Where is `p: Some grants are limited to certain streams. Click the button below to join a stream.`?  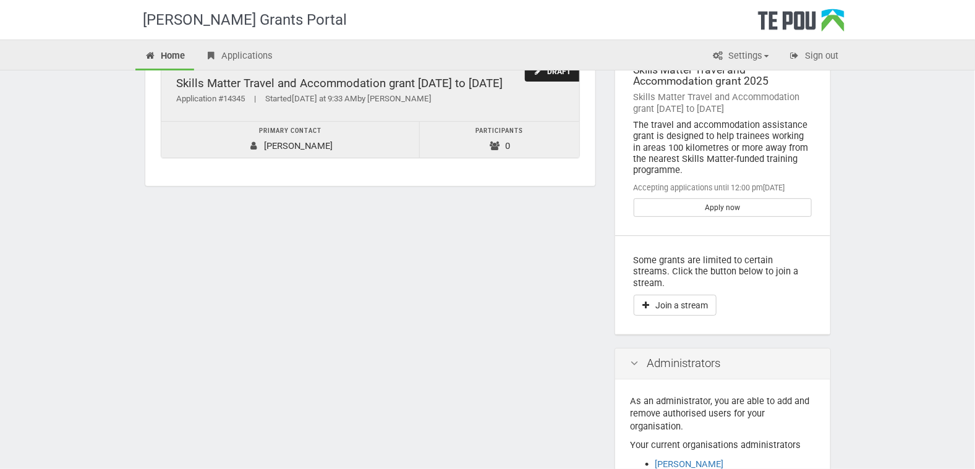 p: Some grants are limited to certain streams. Click the button below to join a stream. is located at coordinates (723, 271).